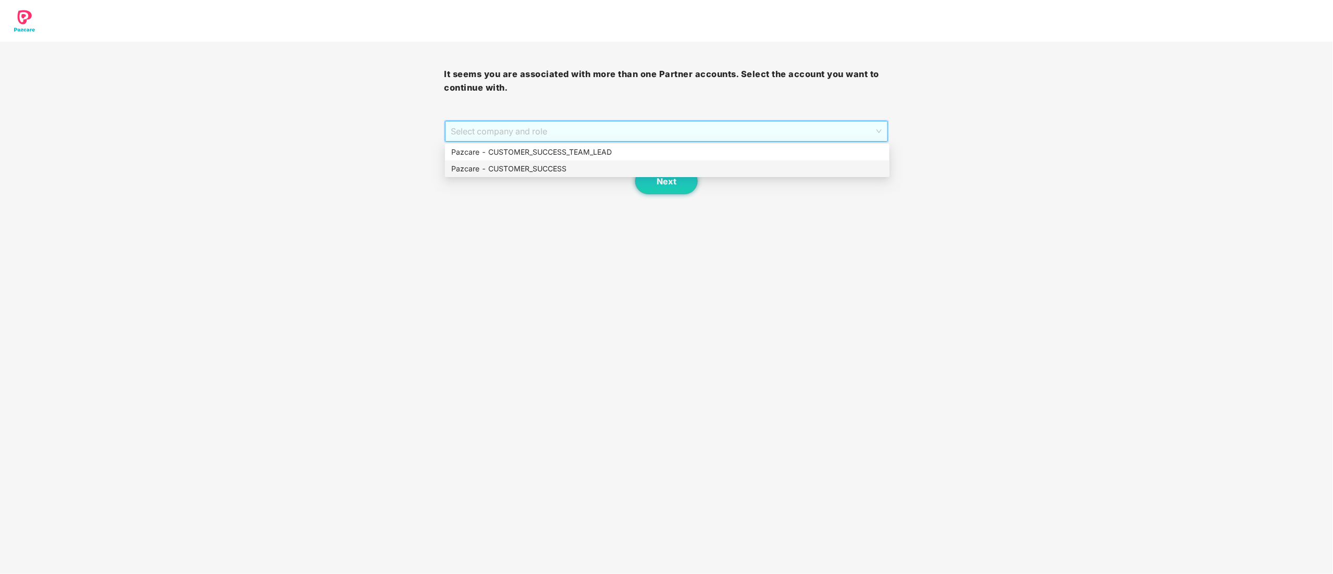 This screenshot has width=1333, height=574. What do you see at coordinates (667, 169) in the screenshot?
I see `div: Pazcare - CUSTOMER_SUCCESS` at bounding box center [667, 169].